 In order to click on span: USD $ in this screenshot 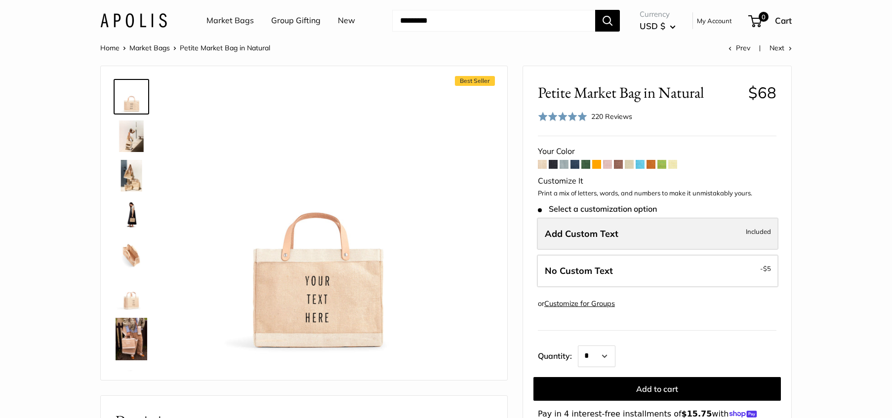, I will do `click(652, 26)`.